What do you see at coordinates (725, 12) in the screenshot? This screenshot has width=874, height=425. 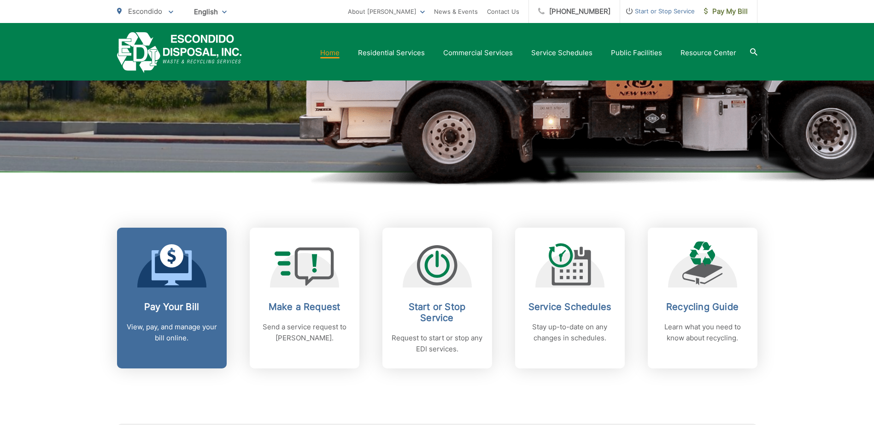 I see `span: Pay My Bill` at bounding box center [725, 12].